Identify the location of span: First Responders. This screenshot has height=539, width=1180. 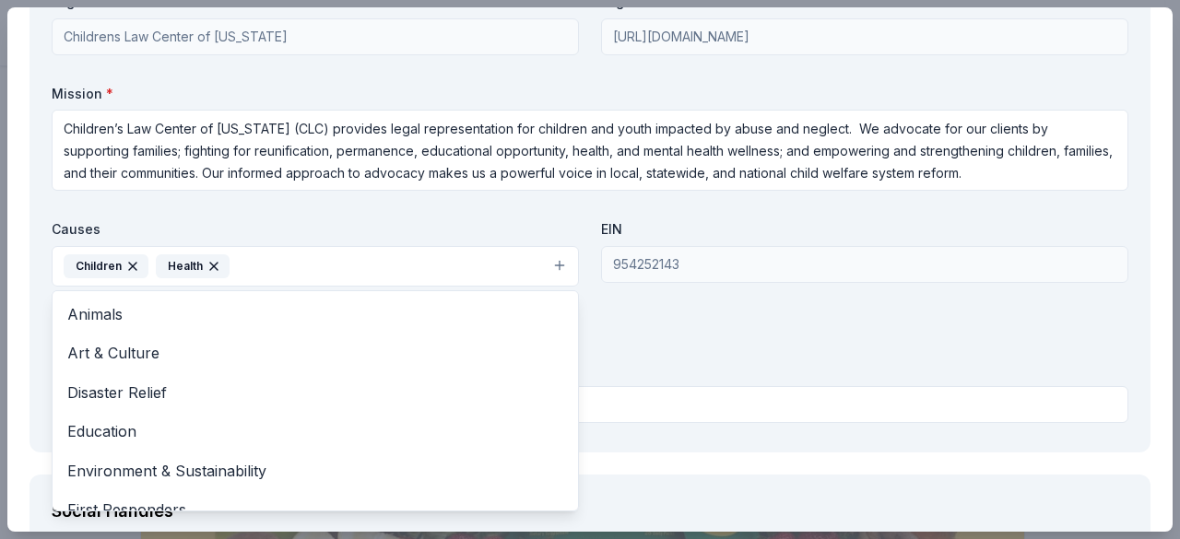
(315, 510).